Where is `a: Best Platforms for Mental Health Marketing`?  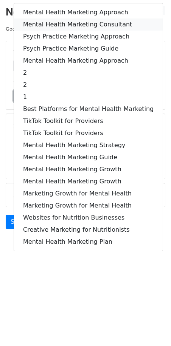
a: Best Platforms for Mental Health Marketing is located at coordinates (88, 109).